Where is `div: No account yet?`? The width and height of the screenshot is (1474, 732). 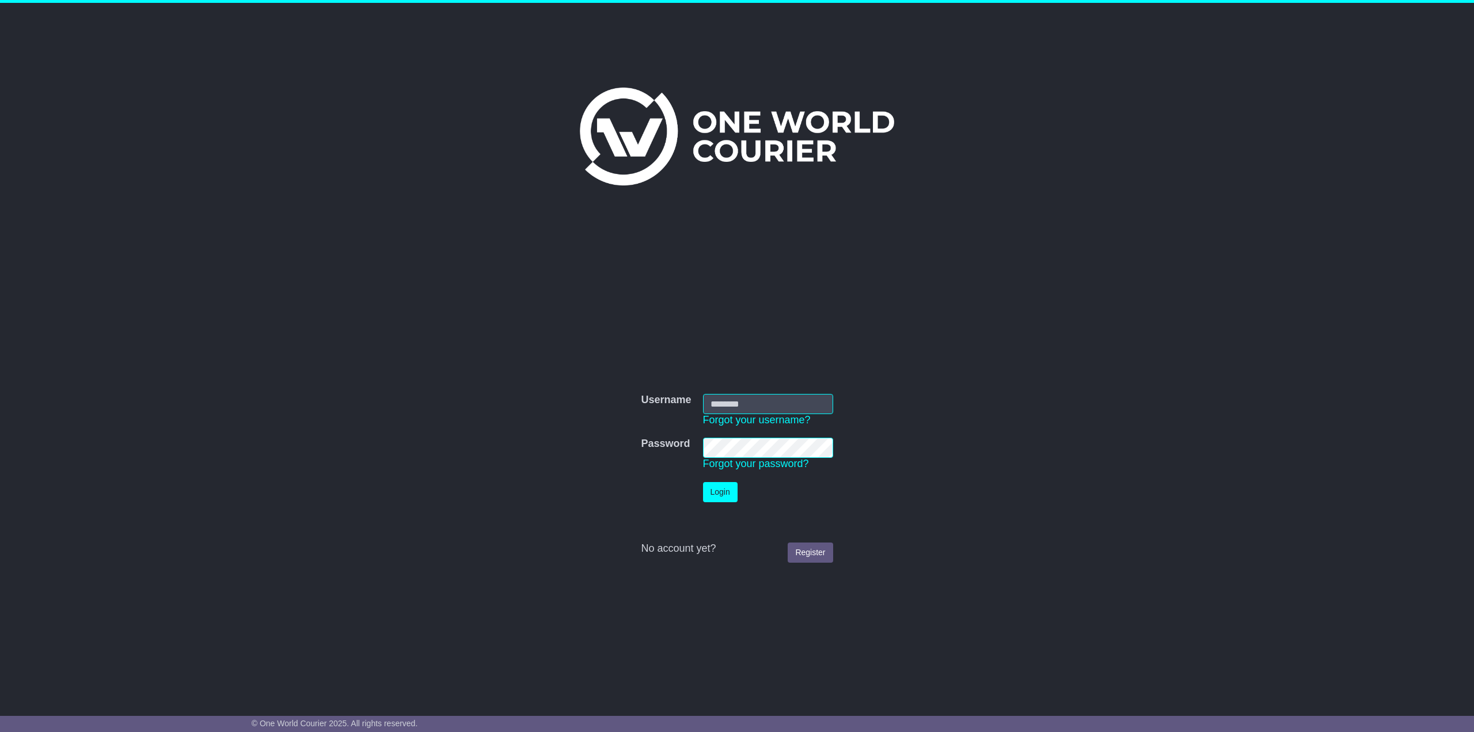
div: No account yet? is located at coordinates (736, 549).